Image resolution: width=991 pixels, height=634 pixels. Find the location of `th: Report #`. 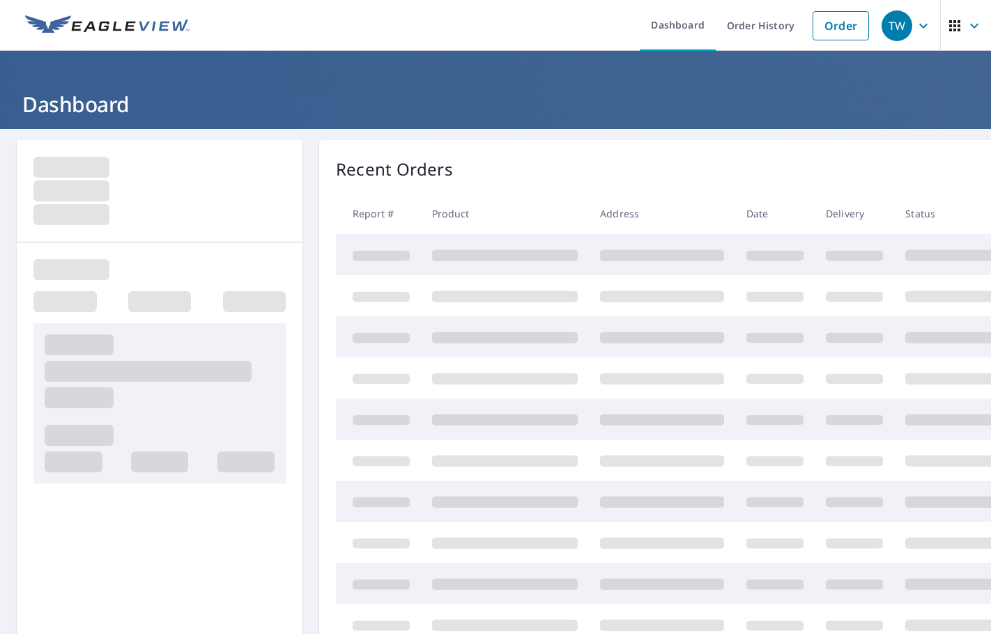

th: Report # is located at coordinates (378, 213).